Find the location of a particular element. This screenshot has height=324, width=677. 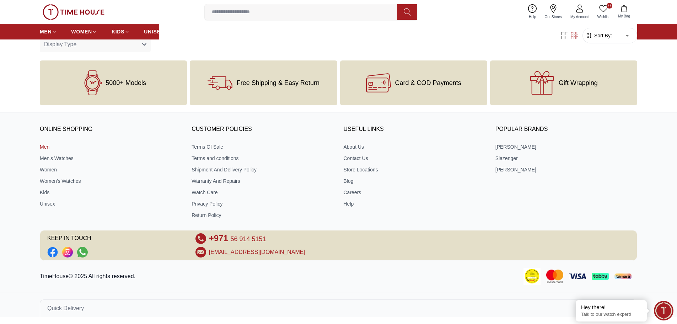

button: Sort By: is located at coordinates (599, 36).